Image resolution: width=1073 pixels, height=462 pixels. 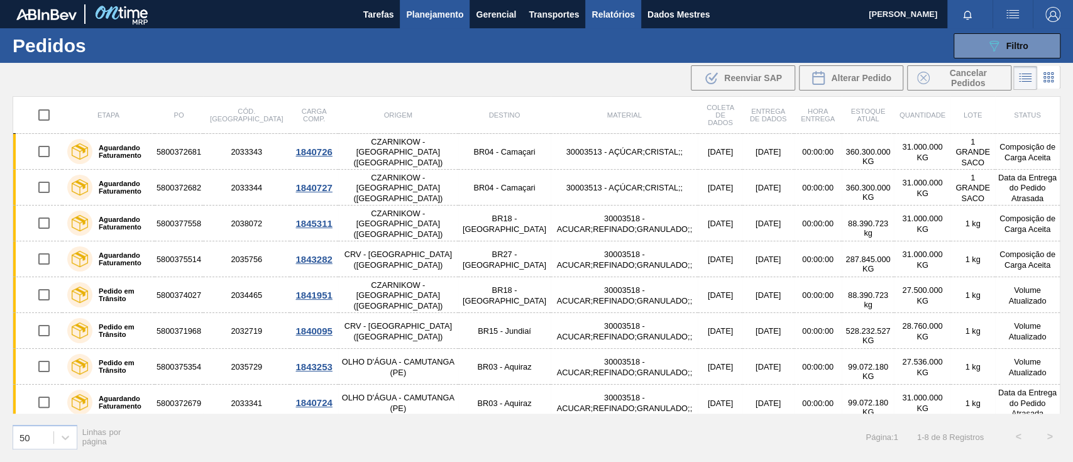 I want to click on a: Pedido em Trânsito58003753542035729OLHO D'ÁGUA - CAMUTANGA (PE)BR03 - Aquiraz30003518 - ACUCAR;RE..., so click(x=537, y=366).